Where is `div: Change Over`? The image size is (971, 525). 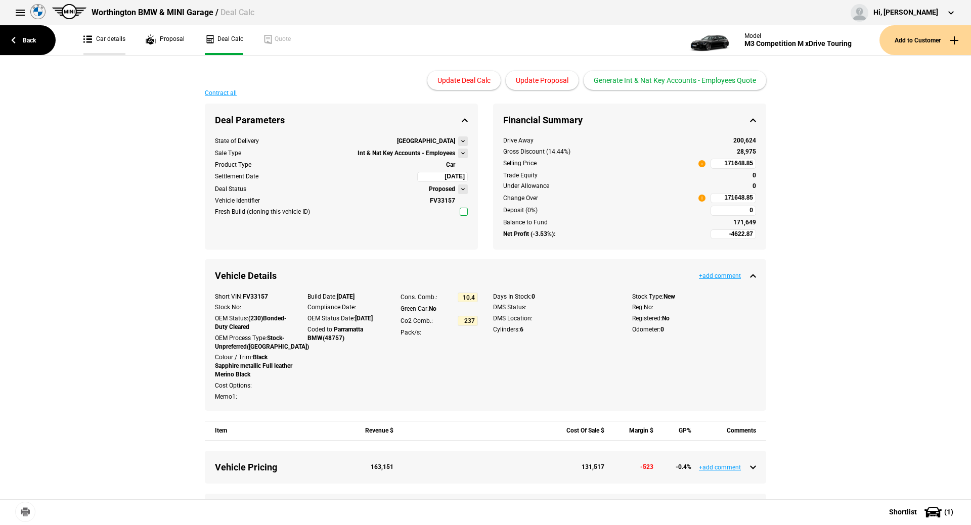
div: Change Over is located at coordinates (520, 198).